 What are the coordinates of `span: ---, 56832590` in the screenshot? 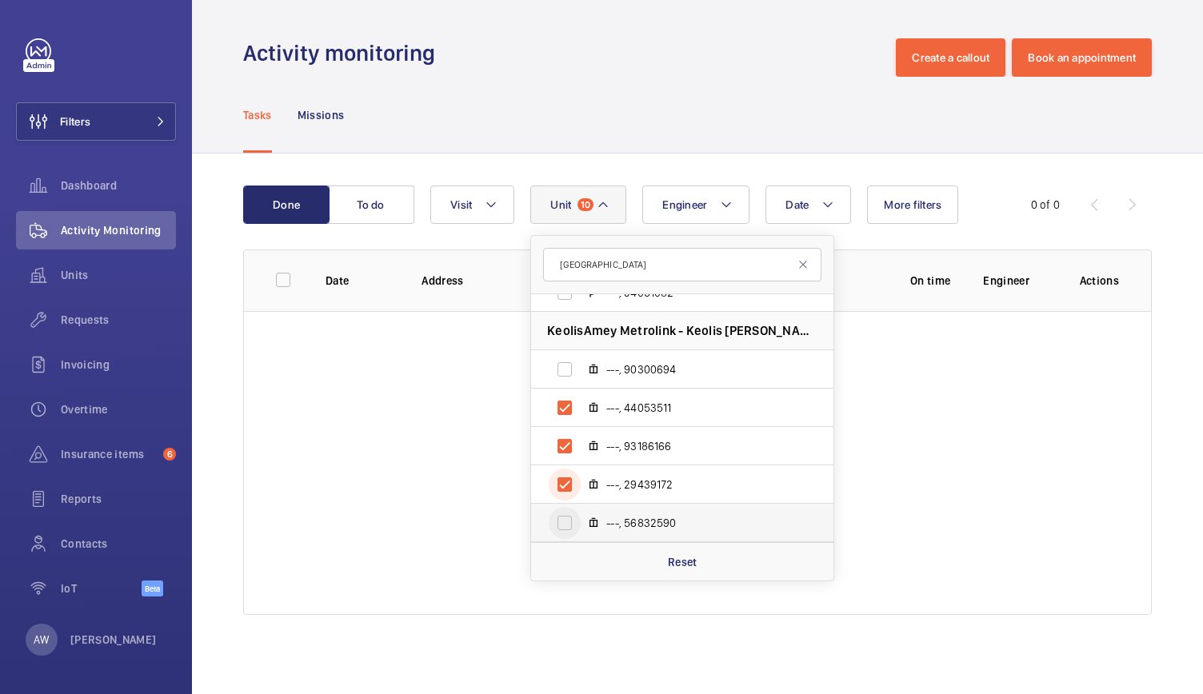 It's located at (699, 523).